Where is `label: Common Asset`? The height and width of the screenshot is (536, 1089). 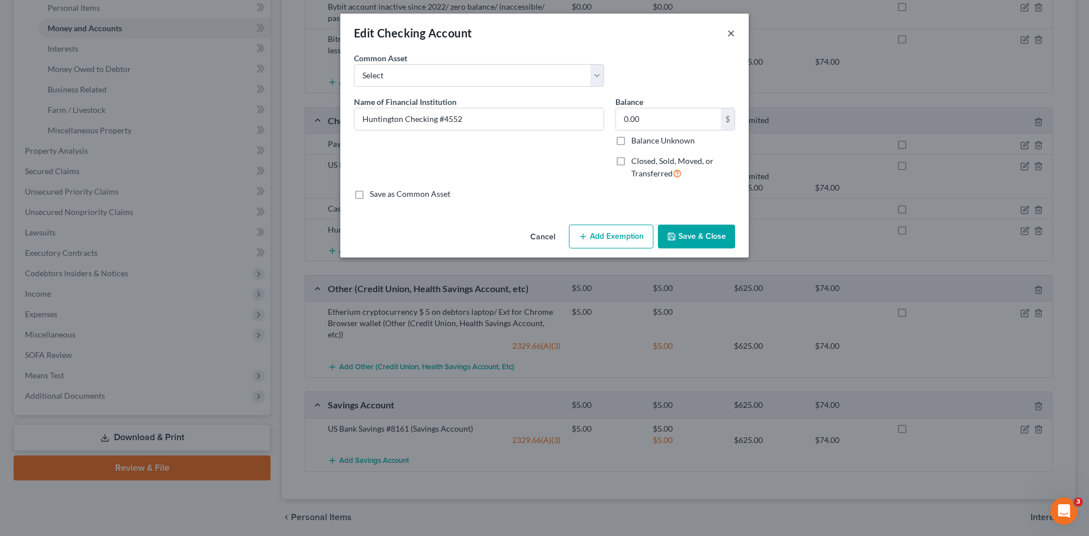
label: Common Asset is located at coordinates (381, 58).